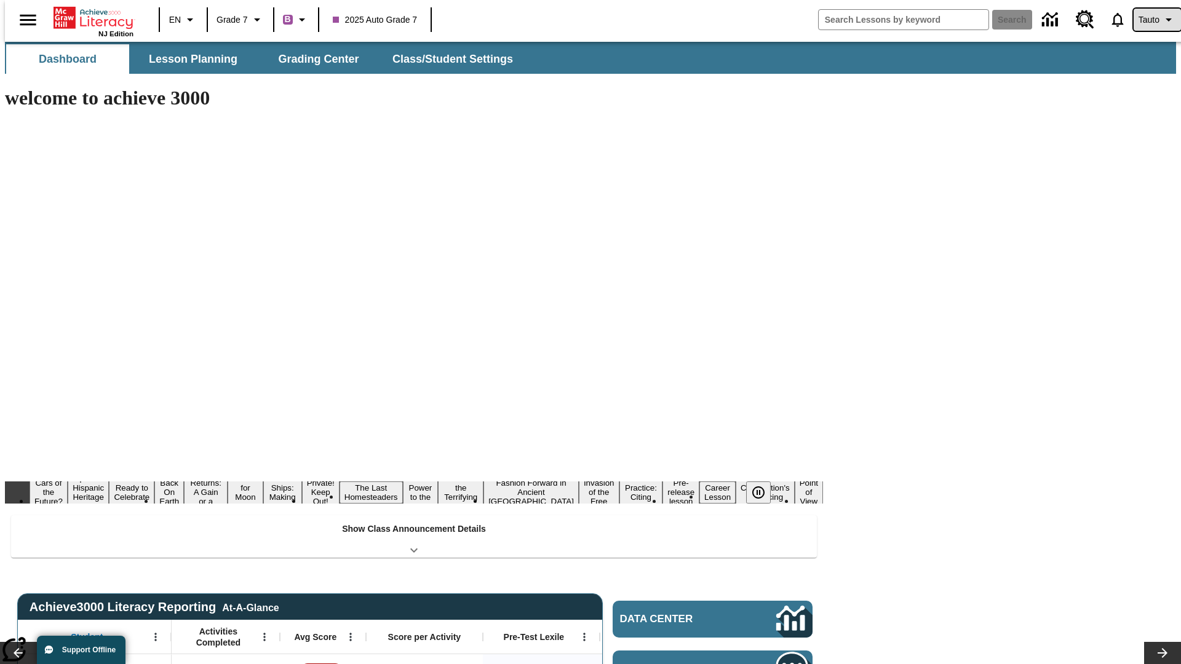 The width and height of the screenshot is (1181, 664). Describe the element at coordinates (193, 59) in the screenshot. I see `button: Lesson Planning` at that location.